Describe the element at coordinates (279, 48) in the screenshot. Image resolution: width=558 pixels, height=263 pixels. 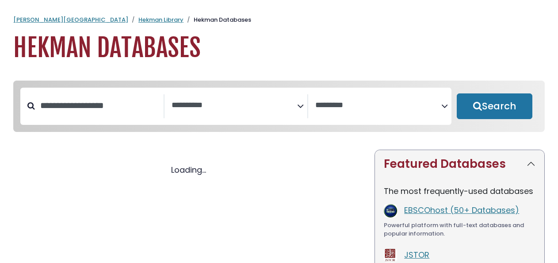
I see `h1: Hekman Databases` at that location.